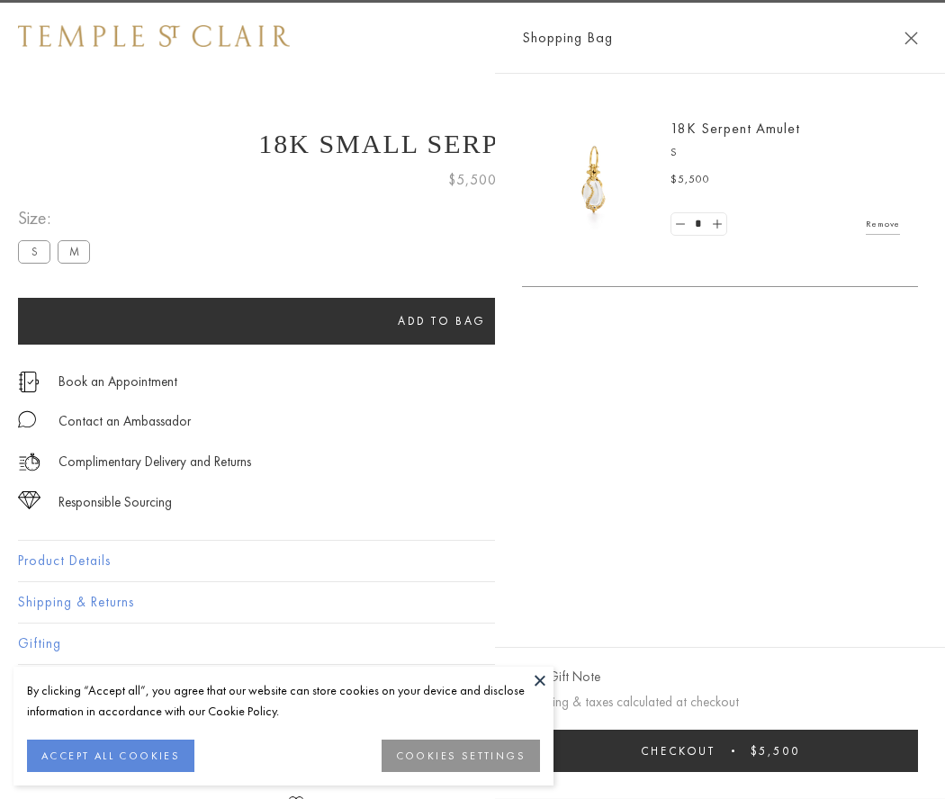 The image size is (945, 799). I want to click on span: Add to bag, so click(442, 320).